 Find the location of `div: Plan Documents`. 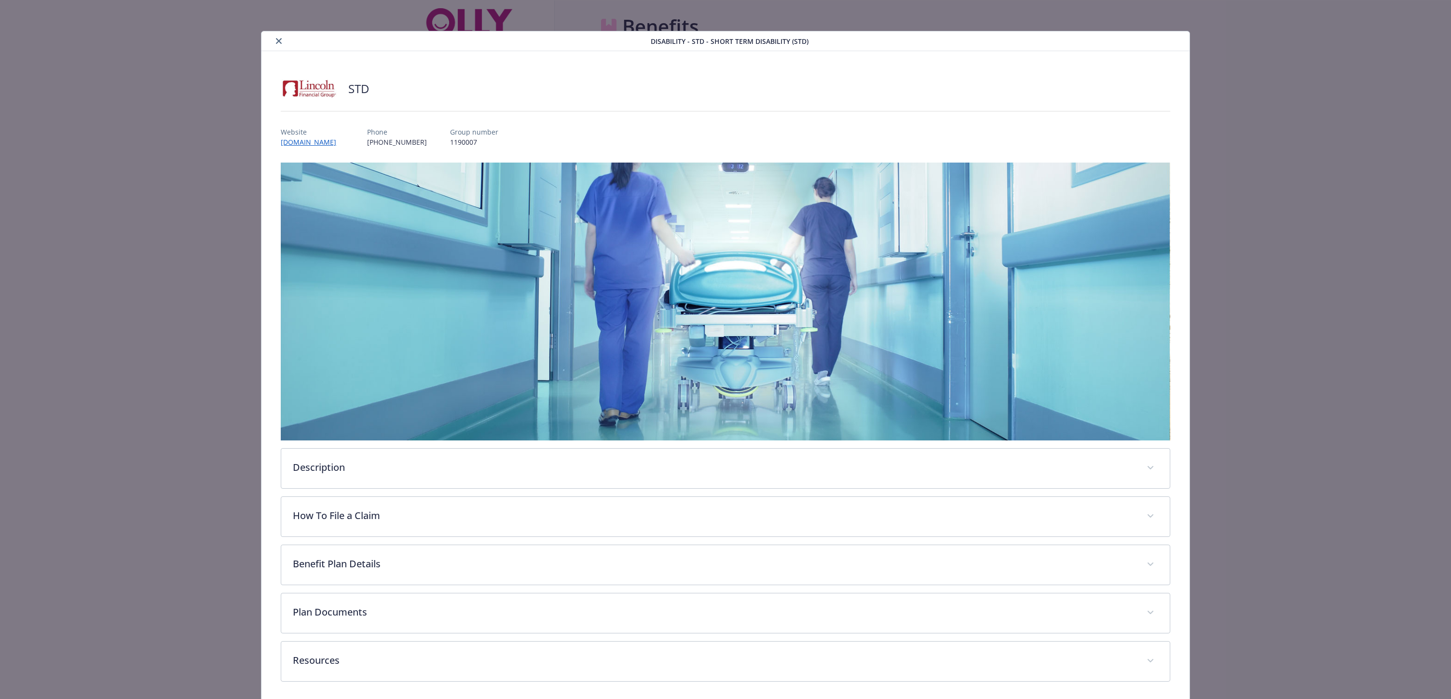

div: Plan Documents is located at coordinates (725, 613).